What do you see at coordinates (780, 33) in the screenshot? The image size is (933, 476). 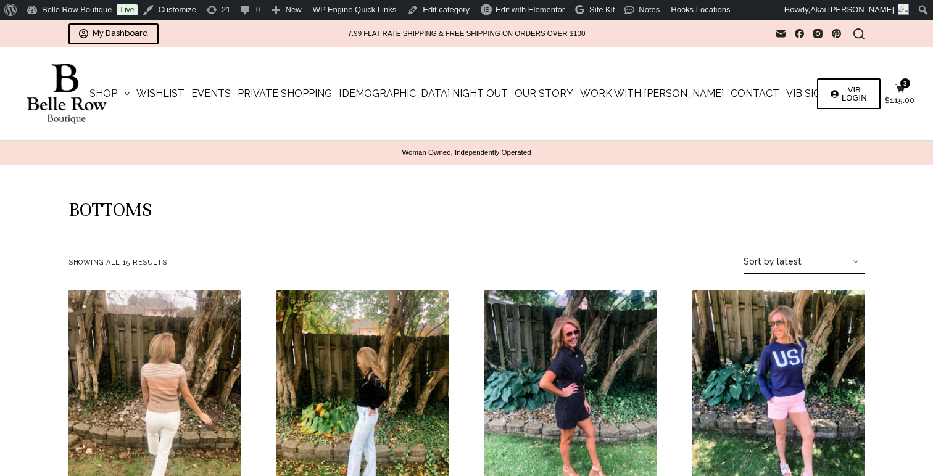 I see `a: Email` at bounding box center [780, 33].